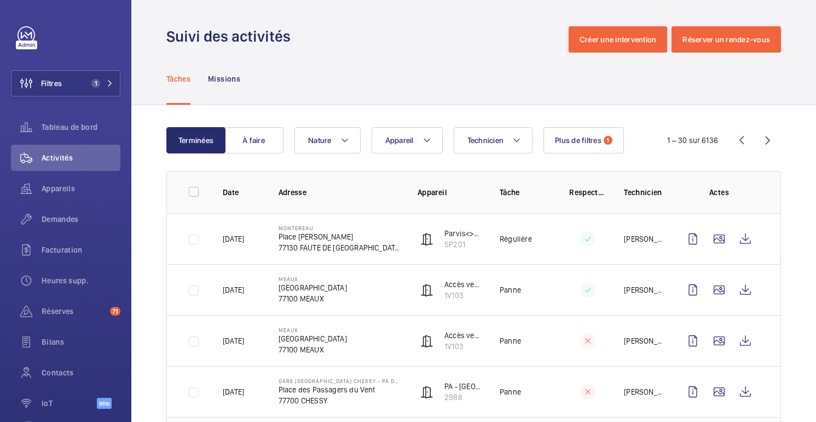 The width and height of the screenshot is (816, 422). I want to click on button: Réserver un rendez-vous, so click(727, 39).